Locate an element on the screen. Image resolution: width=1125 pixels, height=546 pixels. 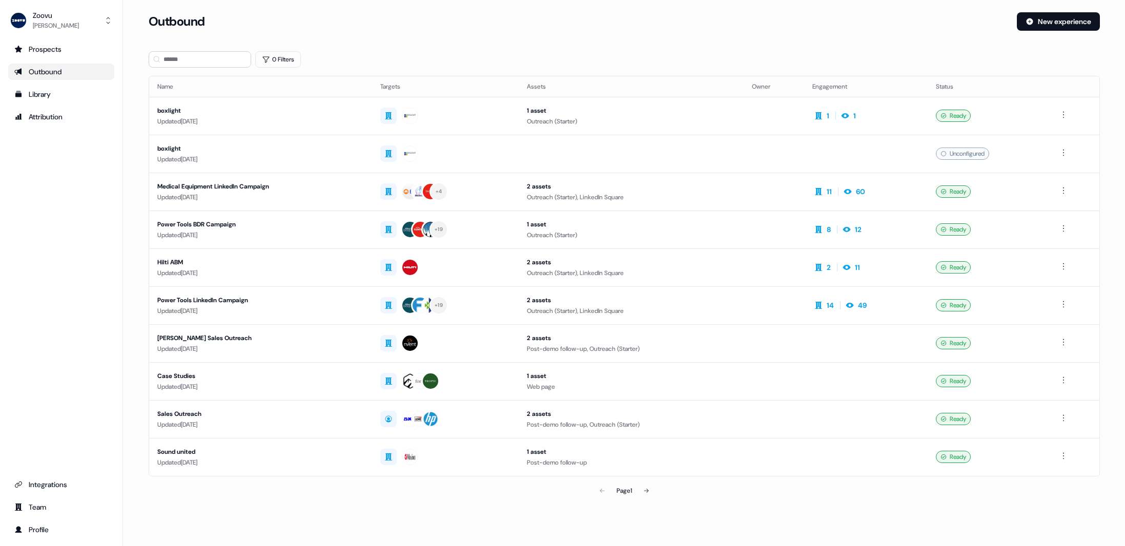
div: Case Studies is located at coordinates (261, 376).